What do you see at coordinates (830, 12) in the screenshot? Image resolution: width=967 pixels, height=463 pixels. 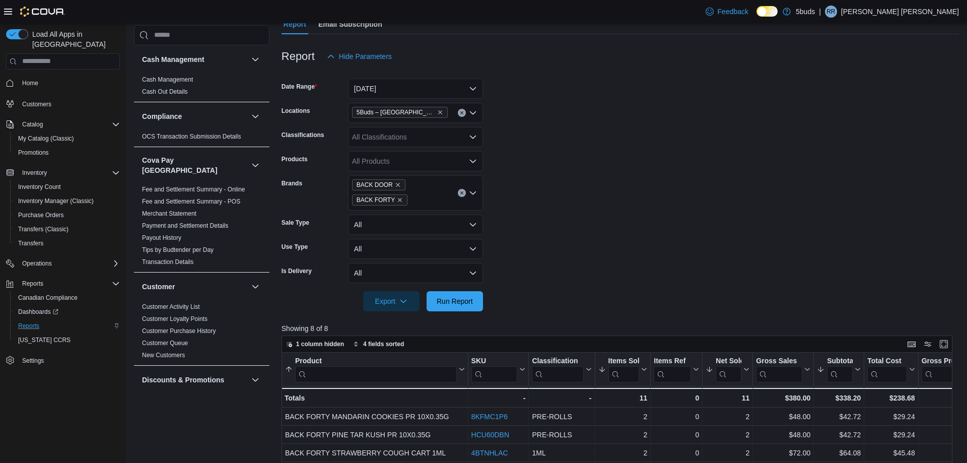 I see `span: RR` at bounding box center [830, 12].